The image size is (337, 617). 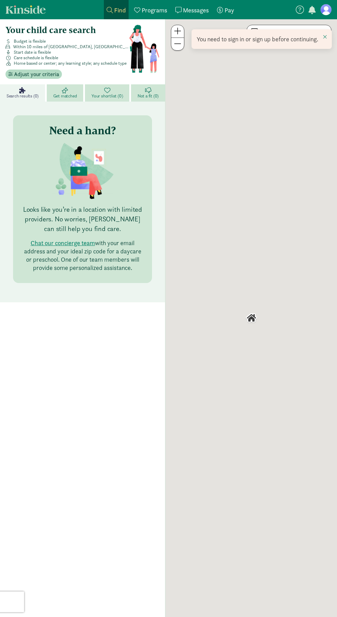 I want to click on span: Care schedule is flexible, so click(x=36, y=58).